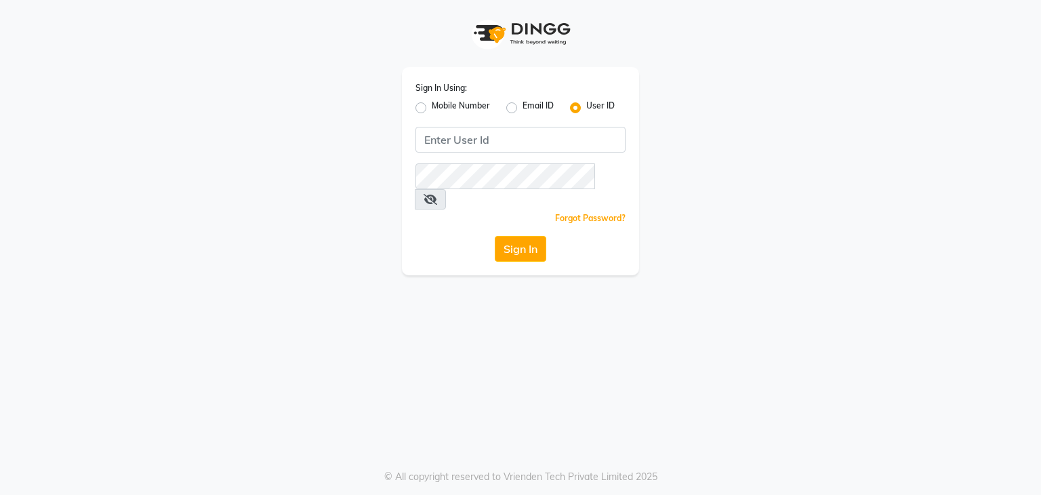 This screenshot has width=1041, height=495. I want to click on label: Mobile Number, so click(461, 108).